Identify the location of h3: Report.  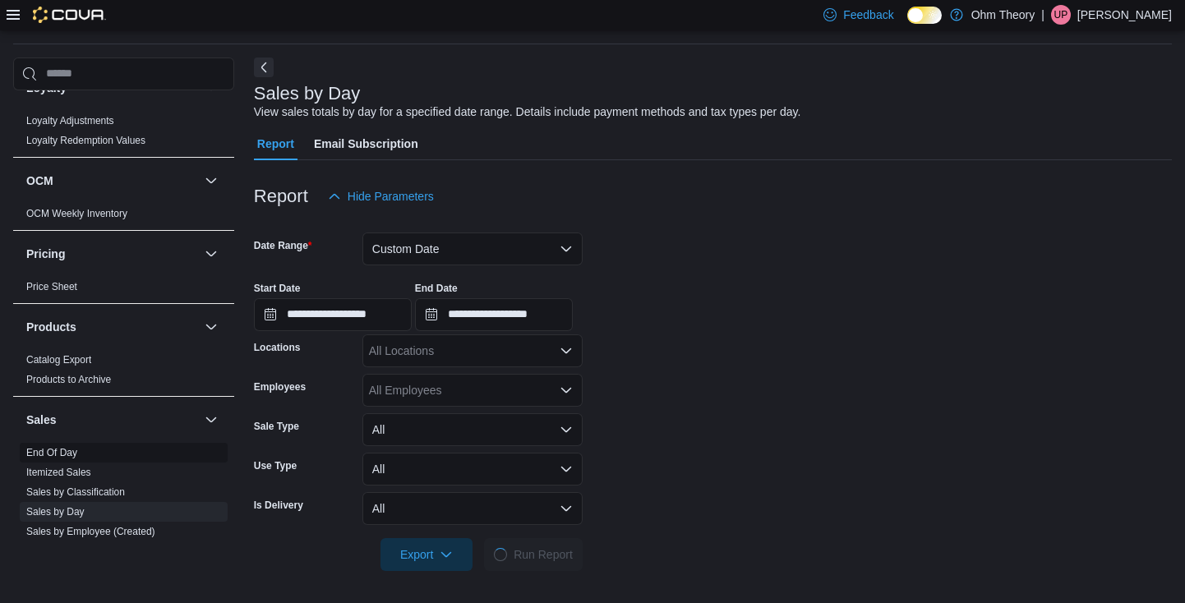
(281, 196).